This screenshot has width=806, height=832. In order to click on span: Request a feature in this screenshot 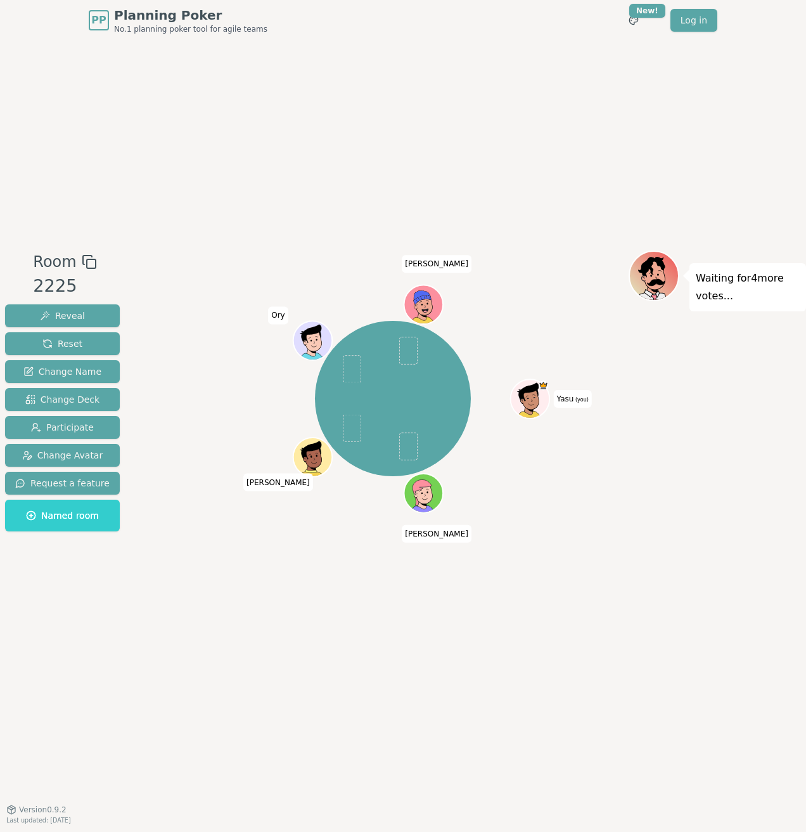, I will do `click(62, 483)`.